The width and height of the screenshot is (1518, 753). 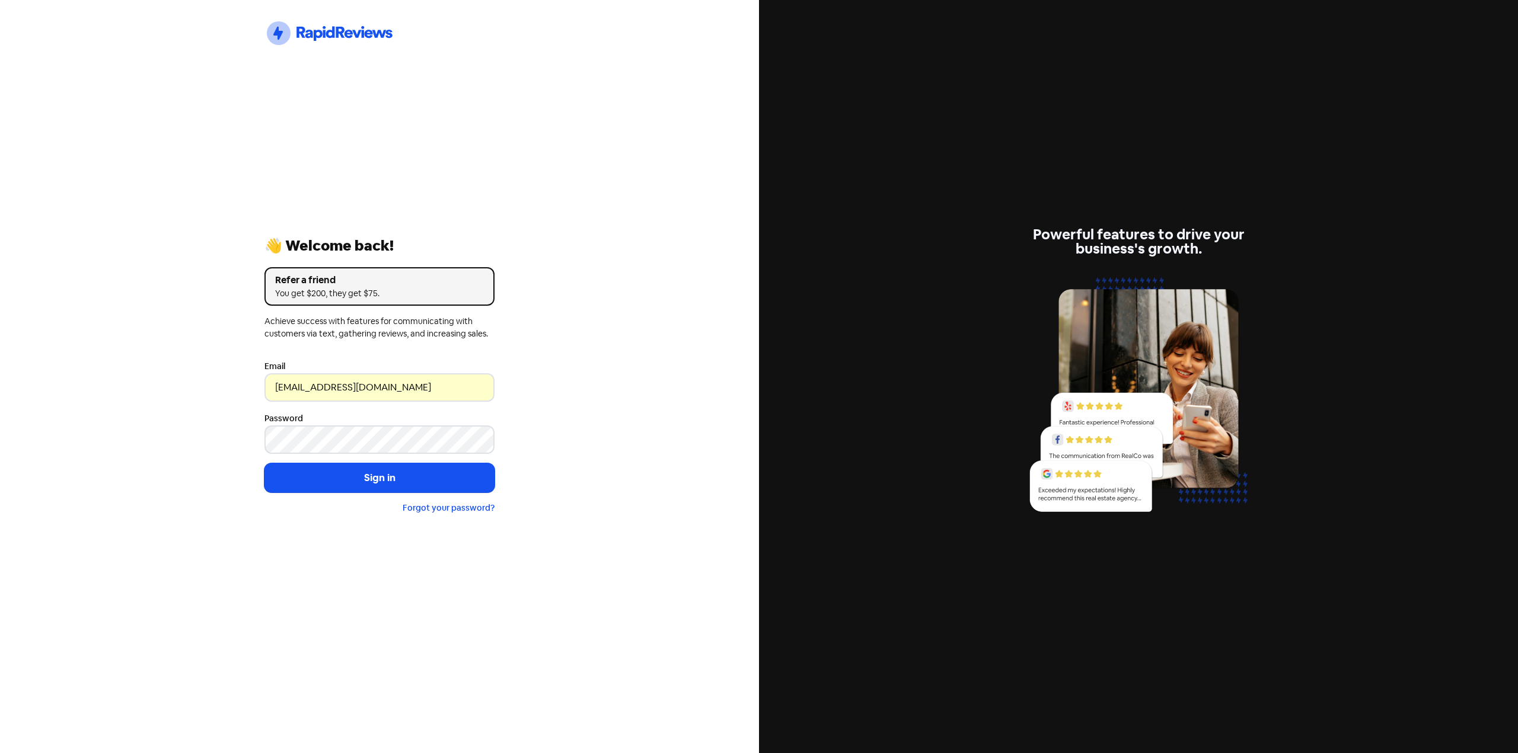 What do you see at coordinates (274, 366) in the screenshot?
I see `label: Email` at bounding box center [274, 366].